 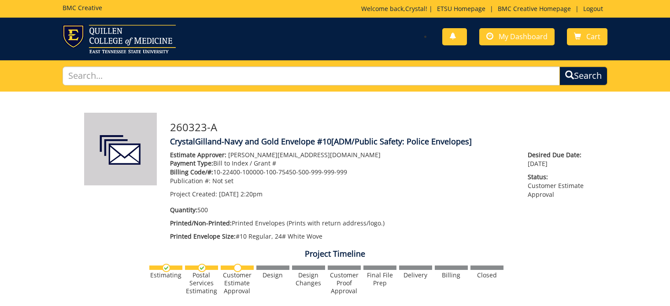 I want to click on span: Not set, so click(x=223, y=181).